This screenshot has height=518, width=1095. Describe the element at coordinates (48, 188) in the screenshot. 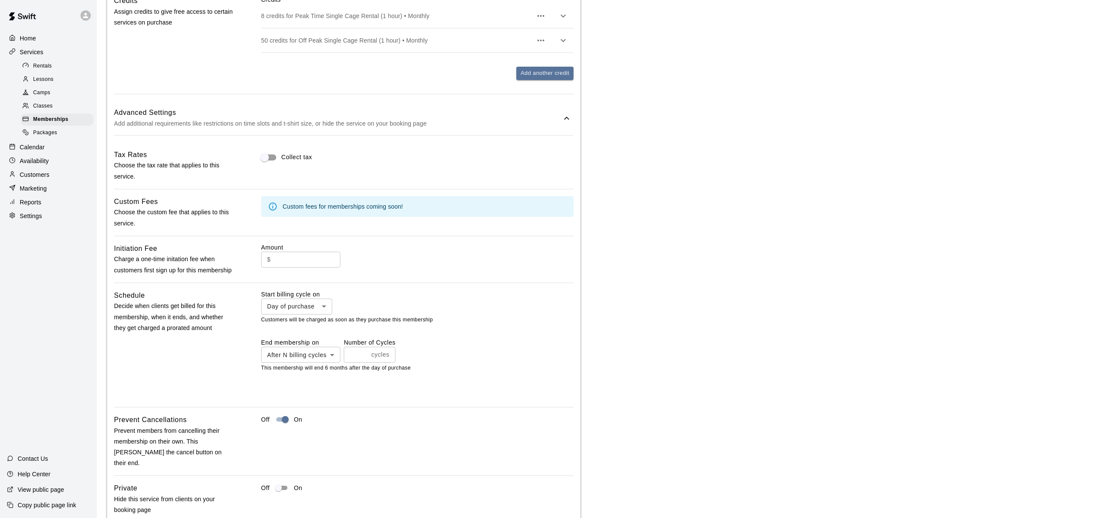

I see `div: Marketing` at that location.